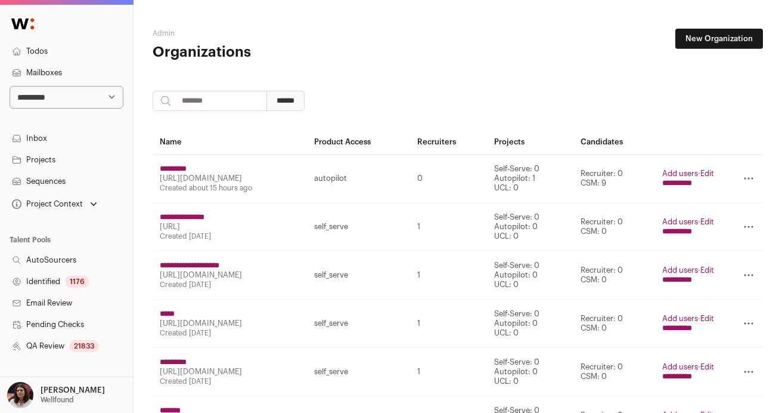  Describe the element at coordinates (254, 52) in the screenshot. I see `h1: Organizations` at that location.